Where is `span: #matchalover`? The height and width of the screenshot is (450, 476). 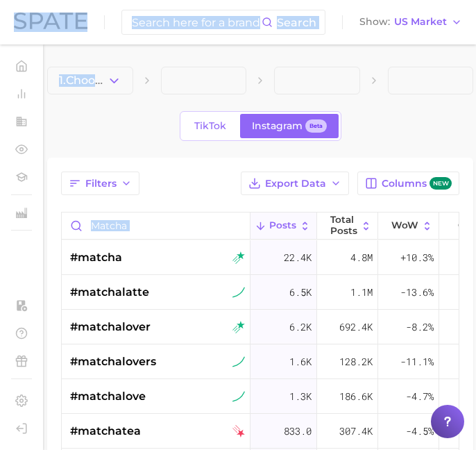 span: #matchalover is located at coordinates (110, 327).